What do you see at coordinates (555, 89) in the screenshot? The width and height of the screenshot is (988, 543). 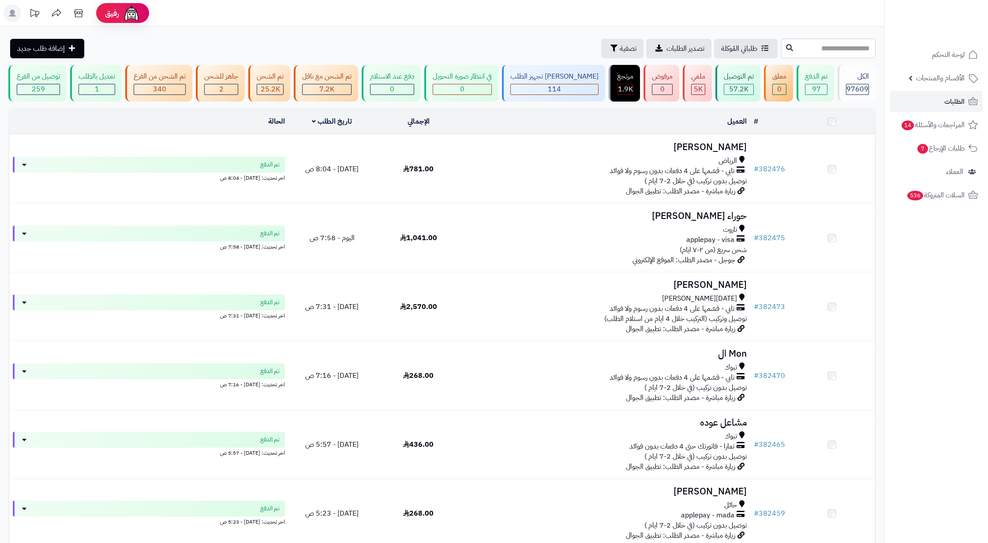 I see `div: 114` at bounding box center [555, 89].